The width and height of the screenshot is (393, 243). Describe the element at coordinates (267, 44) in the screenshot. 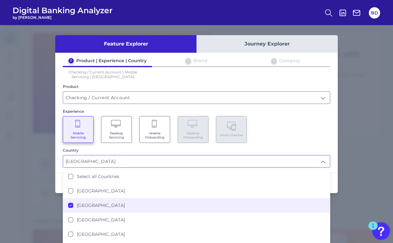

I see `button: Journey Explorer` at that location.